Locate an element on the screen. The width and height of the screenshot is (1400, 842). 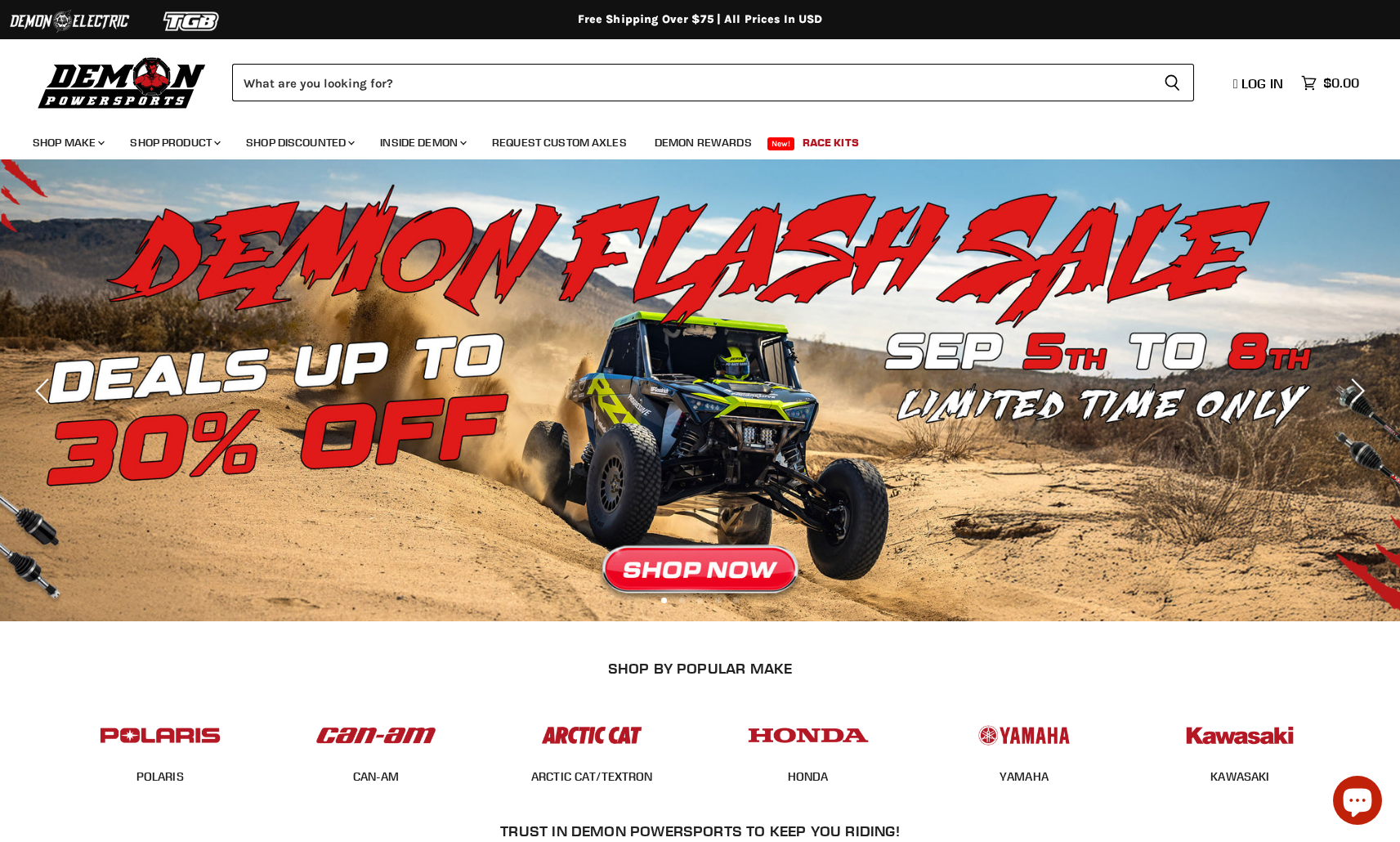
span: YAMAHA is located at coordinates (1024, 778).